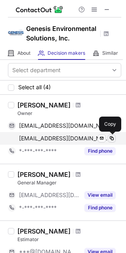  Describe the element at coordinates (62, 33) in the screenshot. I see `h1: Genesis Environmental Solutions, Inc.` at that location.